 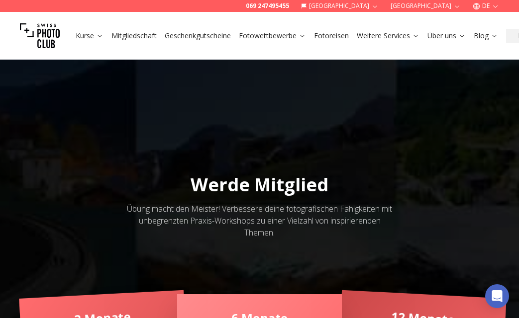 What do you see at coordinates (446, 36) in the screenshot?
I see `button: Über uns` at bounding box center [446, 36].